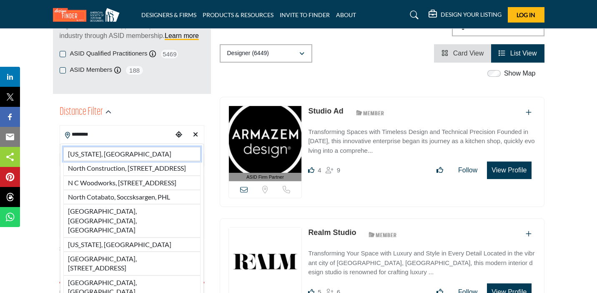  What do you see at coordinates (524, 53) in the screenshot?
I see `span: List View` at bounding box center [524, 53].